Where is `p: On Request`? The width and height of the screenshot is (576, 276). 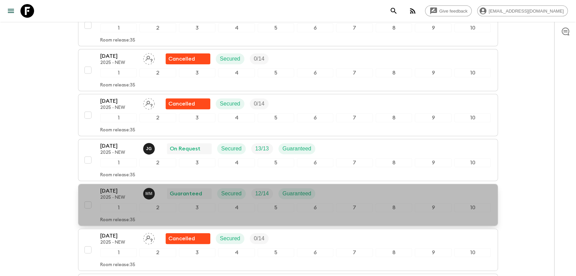 p: On Request is located at coordinates (185, 149).